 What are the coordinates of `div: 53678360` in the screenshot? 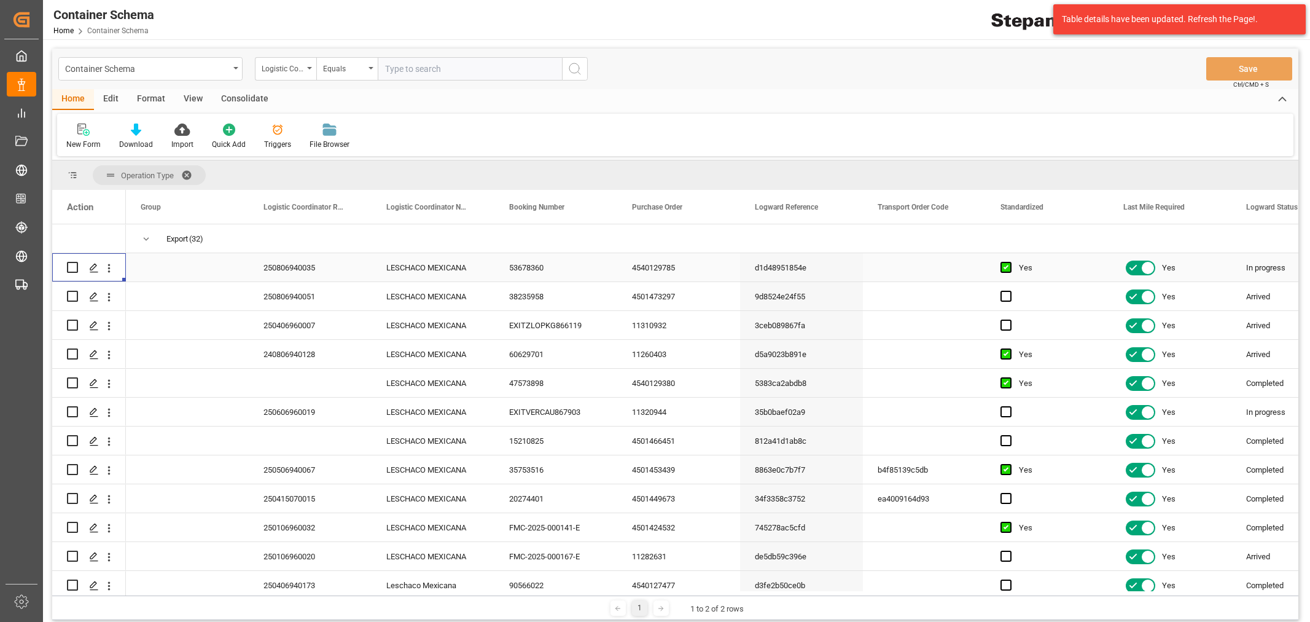 It's located at (556, 267).